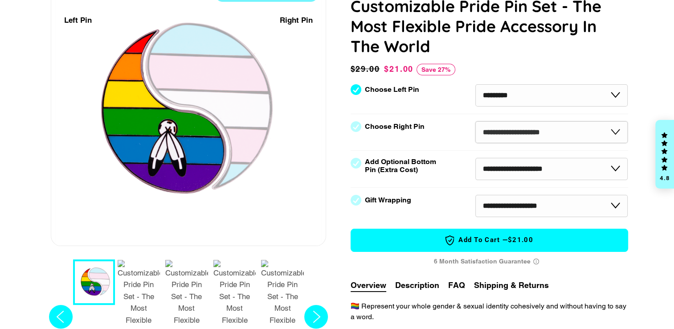 The height and width of the screenshot is (329, 674). I want to click on button: Add to Cart —$21.00, so click(489, 240).